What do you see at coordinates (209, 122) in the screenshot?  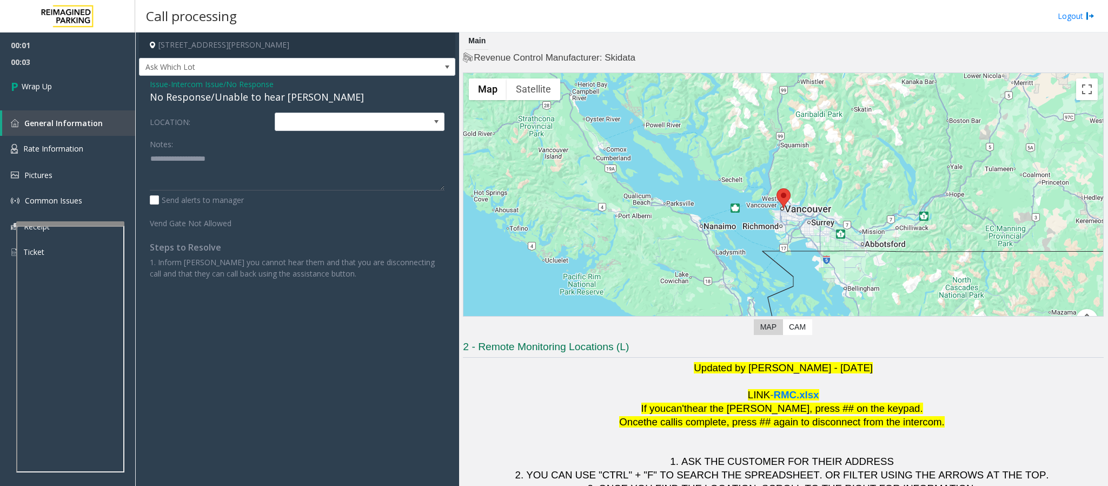 I see `label: LOCATION:` at bounding box center [209, 122].